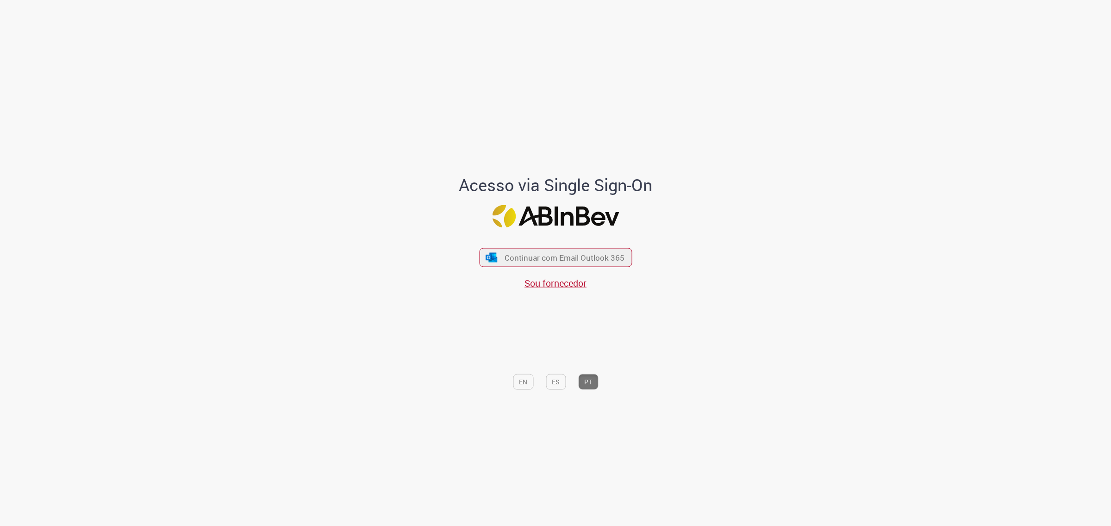 The height and width of the screenshot is (526, 1111). Describe the element at coordinates (556, 216) in the screenshot. I see `img: Logo ABInBev` at that location.